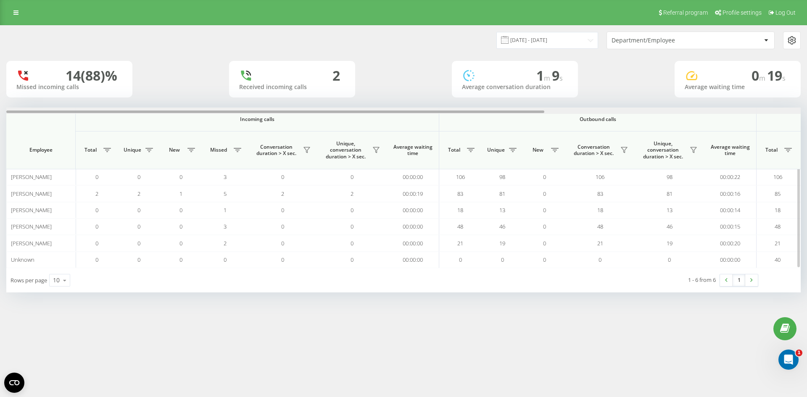 This screenshot has width=807, height=397. Describe the element at coordinates (225, 194) in the screenshot. I see `span: 5` at that location.